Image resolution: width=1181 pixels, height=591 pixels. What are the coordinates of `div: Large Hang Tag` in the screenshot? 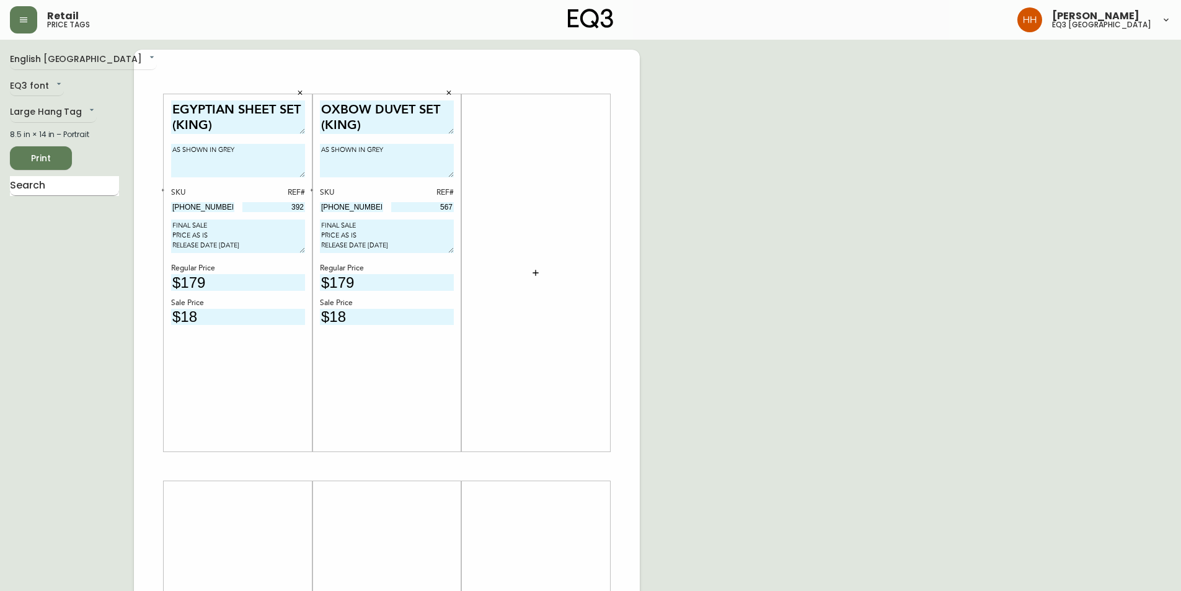 It's located at (53, 112).